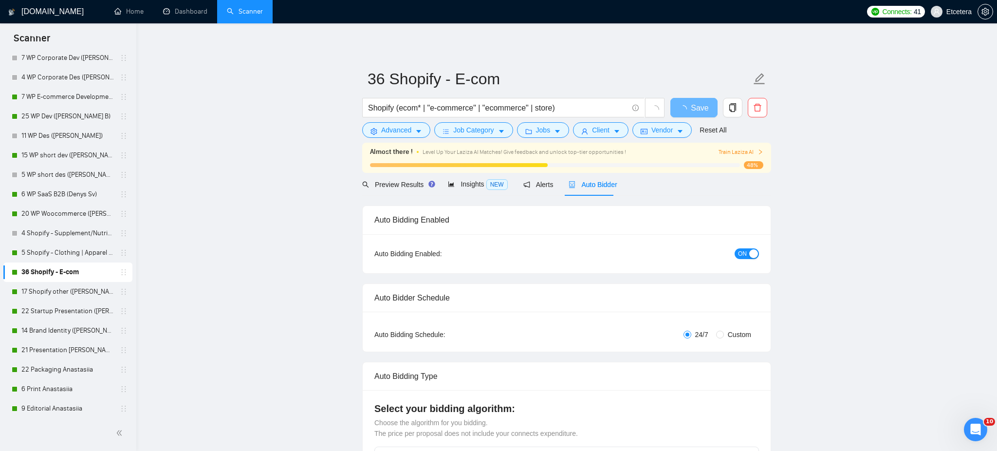 The height and width of the screenshot is (451, 997). I want to click on span: idcard, so click(644, 131).